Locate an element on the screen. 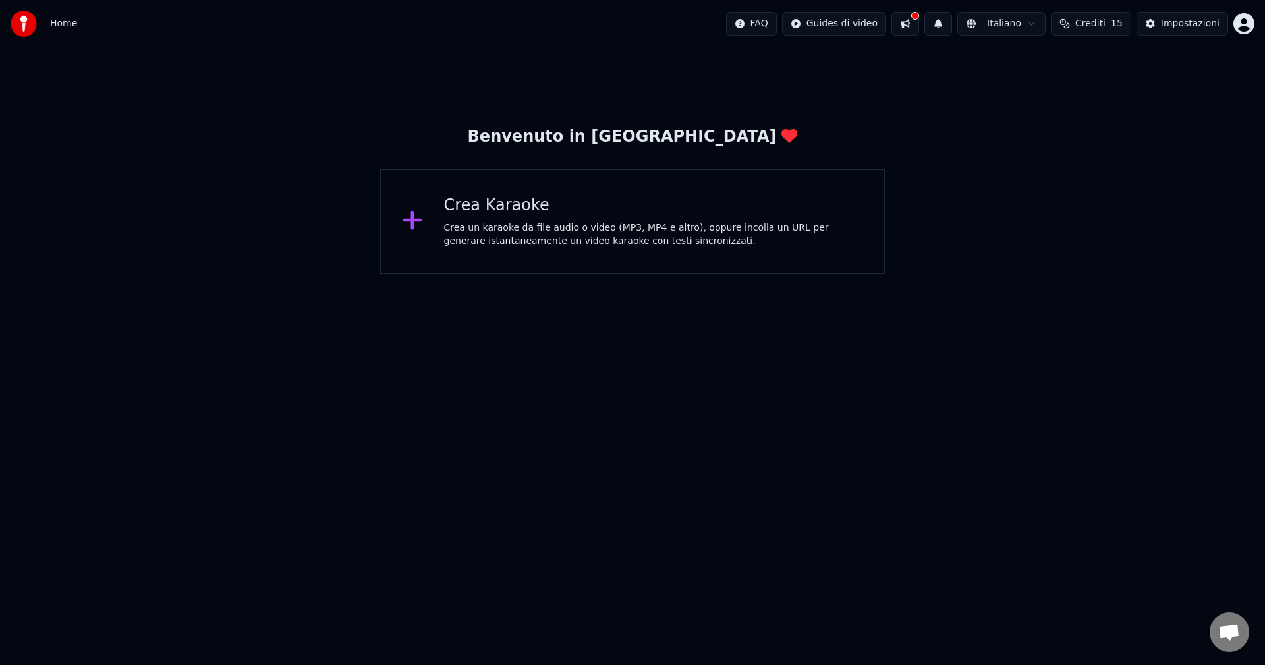 The image size is (1265, 665). button: Guides di video is located at coordinates (834, 24).